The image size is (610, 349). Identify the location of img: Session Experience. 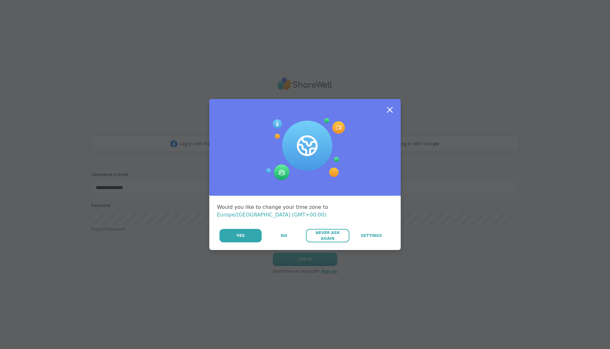
(305, 149).